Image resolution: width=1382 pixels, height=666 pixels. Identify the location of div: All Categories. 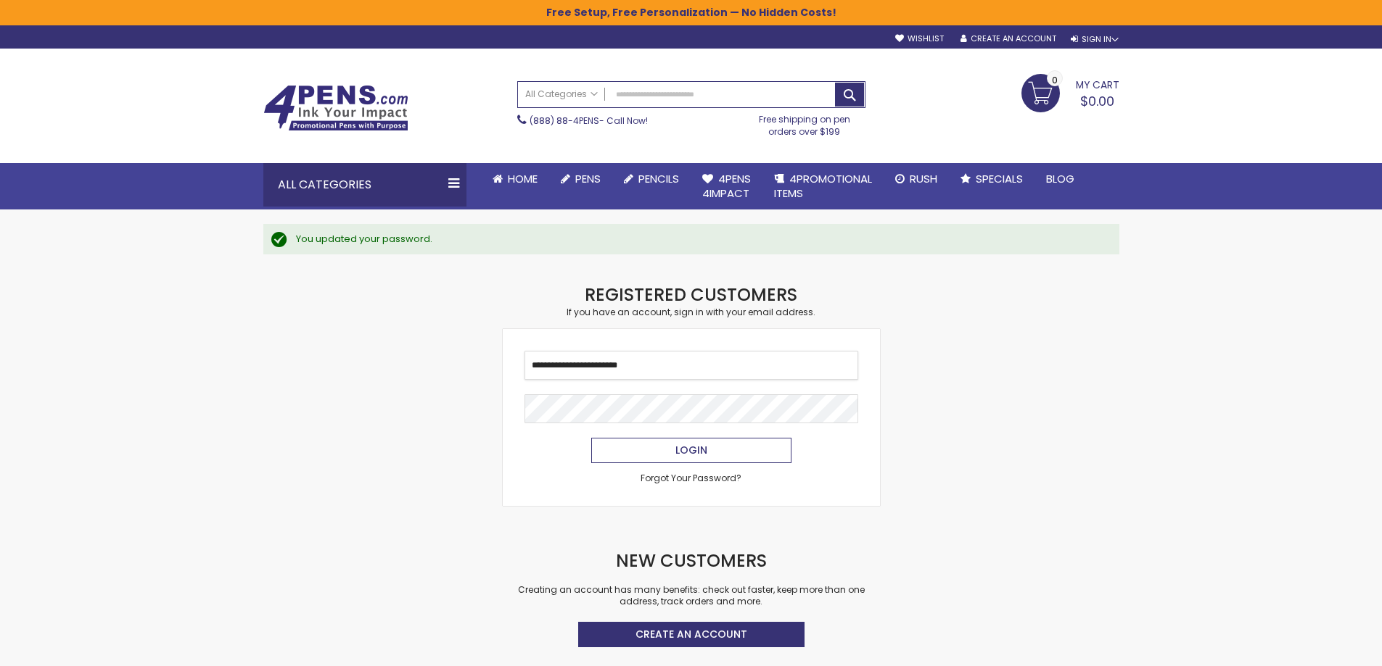
(365, 185).